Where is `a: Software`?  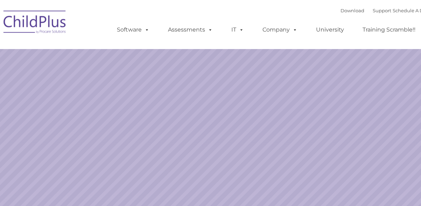 a: Software is located at coordinates (133, 30).